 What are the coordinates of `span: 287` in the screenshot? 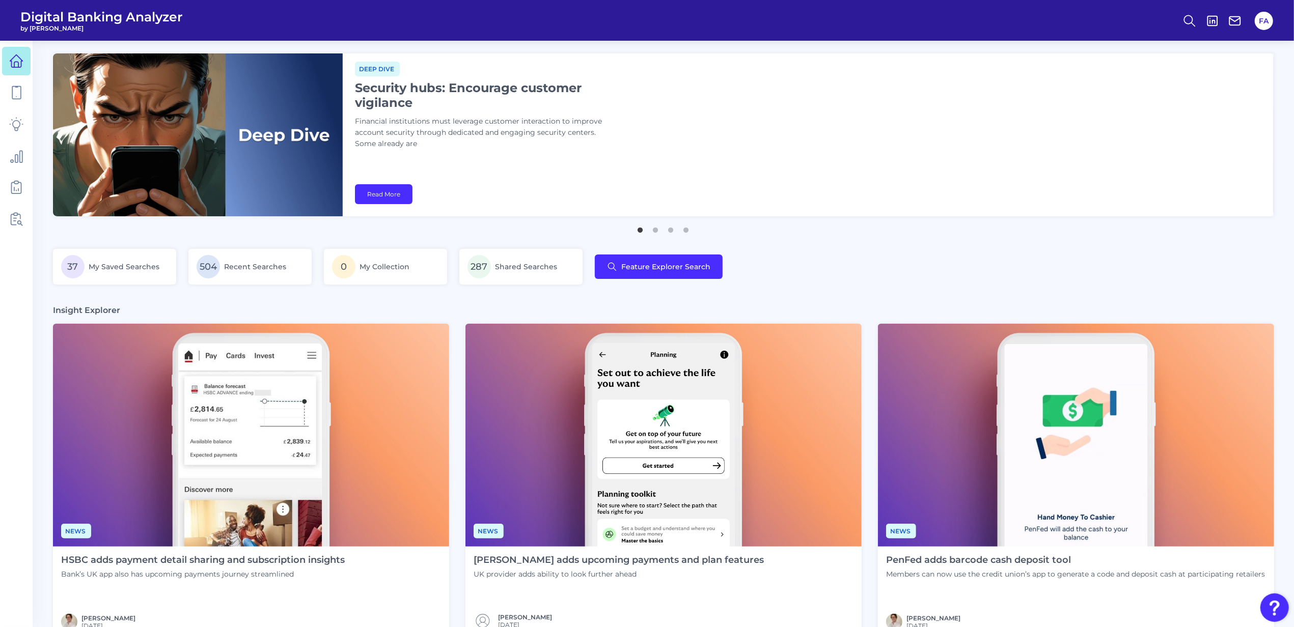 It's located at (479, 267).